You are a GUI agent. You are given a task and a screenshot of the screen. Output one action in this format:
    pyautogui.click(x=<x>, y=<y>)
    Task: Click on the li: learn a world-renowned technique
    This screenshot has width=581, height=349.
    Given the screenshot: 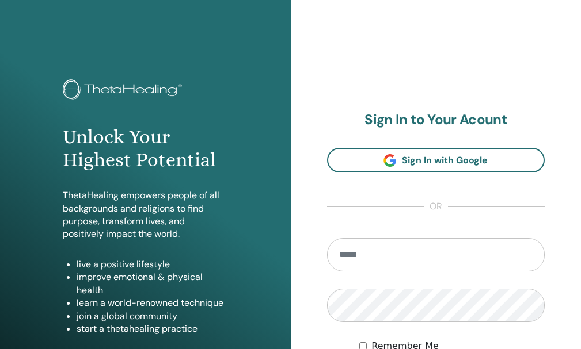 What is the action you would take?
    pyautogui.click(x=152, y=303)
    